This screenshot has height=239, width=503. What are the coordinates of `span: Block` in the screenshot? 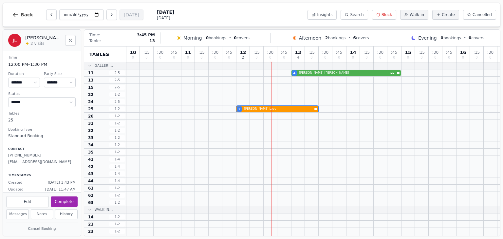 It's located at (387, 15).